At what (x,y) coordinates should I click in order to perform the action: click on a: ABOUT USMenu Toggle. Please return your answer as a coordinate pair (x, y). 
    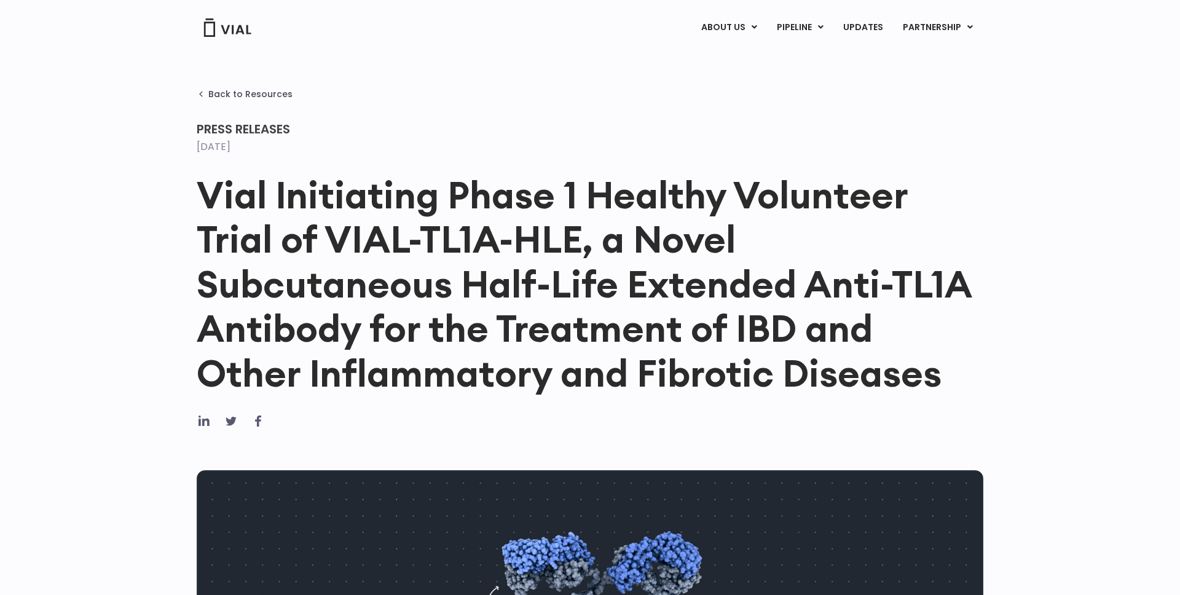
    Looking at the image, I should click on (729, 28).